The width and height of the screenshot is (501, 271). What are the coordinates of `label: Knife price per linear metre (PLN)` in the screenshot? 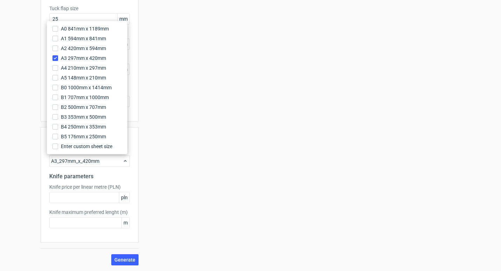 It's located at (89, 187).